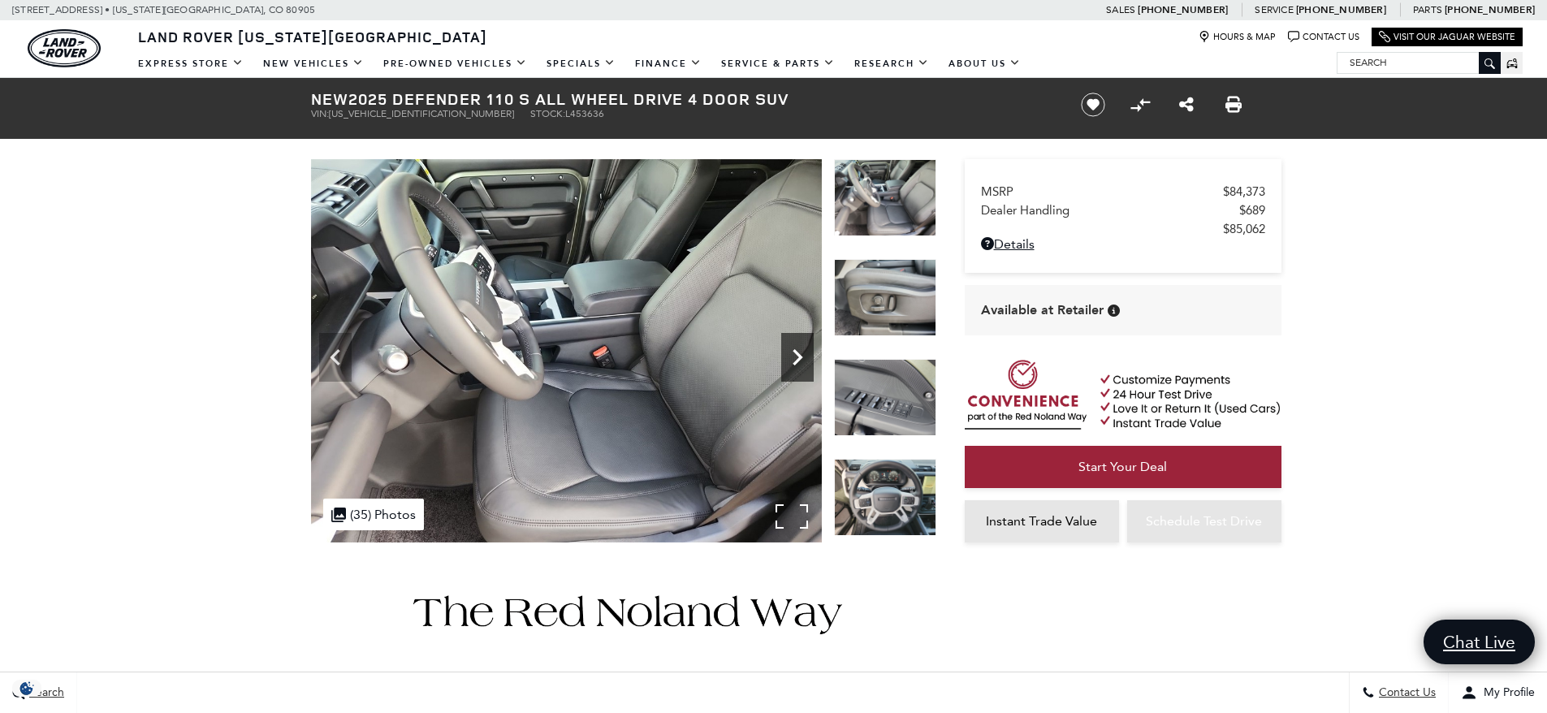 Image resolution: width=1547 pixels, height=713 pixels. I want to click on span: Chat Live, so click(1478, 641).